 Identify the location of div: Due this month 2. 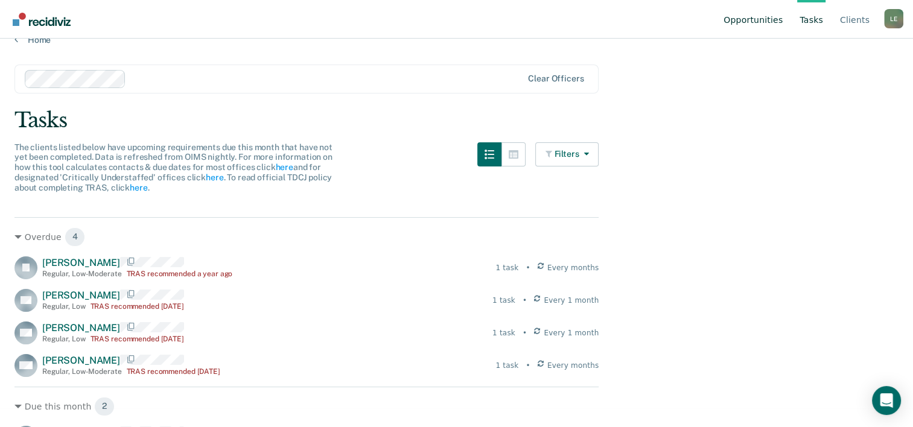
(306, 407).